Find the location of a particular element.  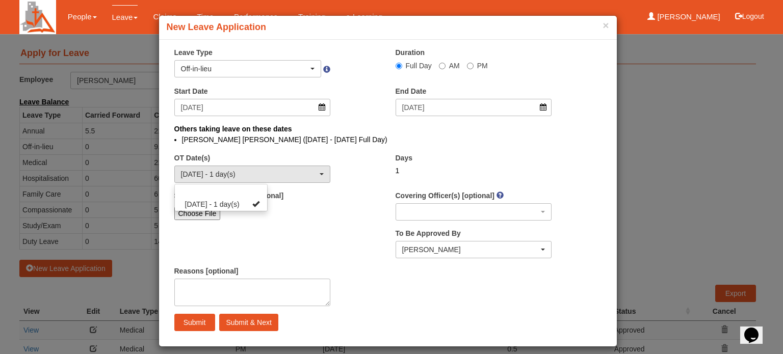

label: Reasons [optional] is located at coordinates (206, 271).